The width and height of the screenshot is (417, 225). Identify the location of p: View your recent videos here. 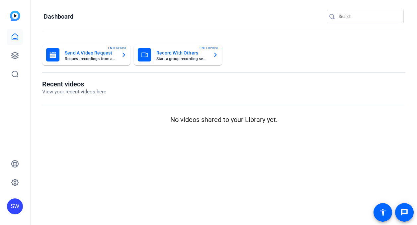
(74, 92).